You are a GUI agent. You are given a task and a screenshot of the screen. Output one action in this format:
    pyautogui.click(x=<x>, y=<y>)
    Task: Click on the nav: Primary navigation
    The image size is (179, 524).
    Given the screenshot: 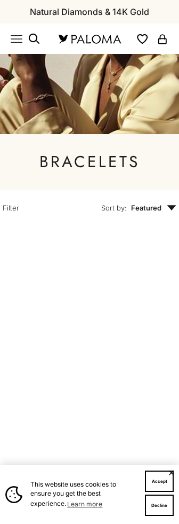 What is the action you would take?
    pyautogui.click(x=28, y=39)
    